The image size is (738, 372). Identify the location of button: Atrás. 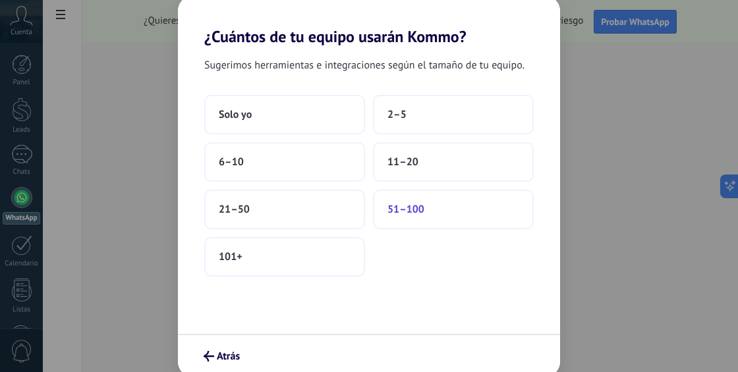
(221, 357).